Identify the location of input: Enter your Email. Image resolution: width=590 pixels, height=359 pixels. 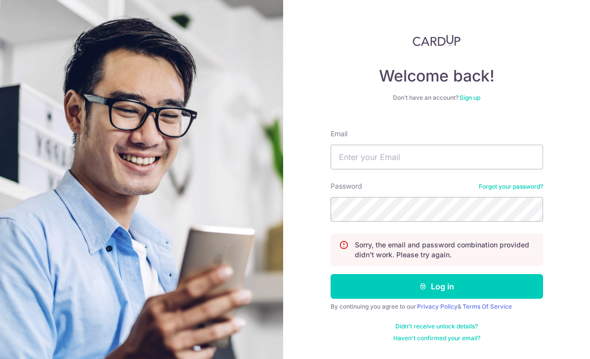
(437, 157).